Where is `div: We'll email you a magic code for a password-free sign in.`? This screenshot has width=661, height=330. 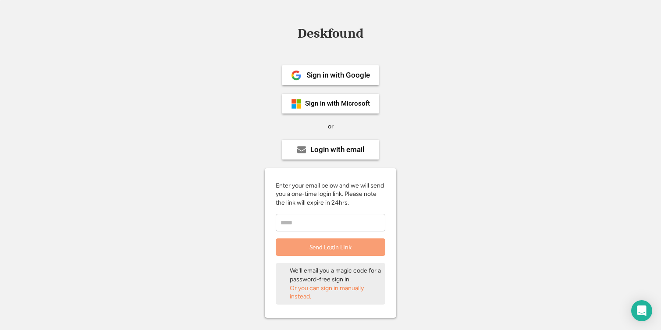
div: We'll email you a magic code for a password-free sign in. is located at coordinates (336, 275).